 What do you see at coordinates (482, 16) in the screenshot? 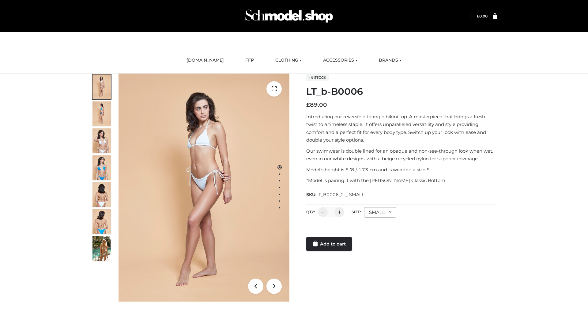
I see `a: £0.00` at bounding box center [482, 16].